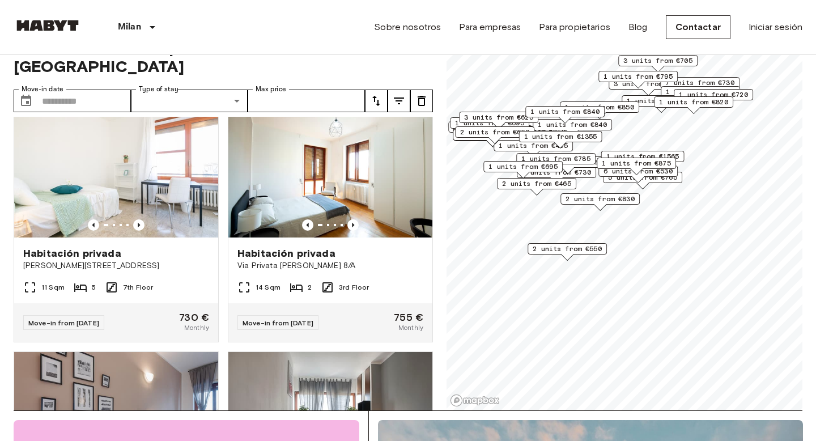 The image size is (816, 441). Describe the element at coordinates (138, 287) in the screenshot. I see `span: 7th Floor` at that location.